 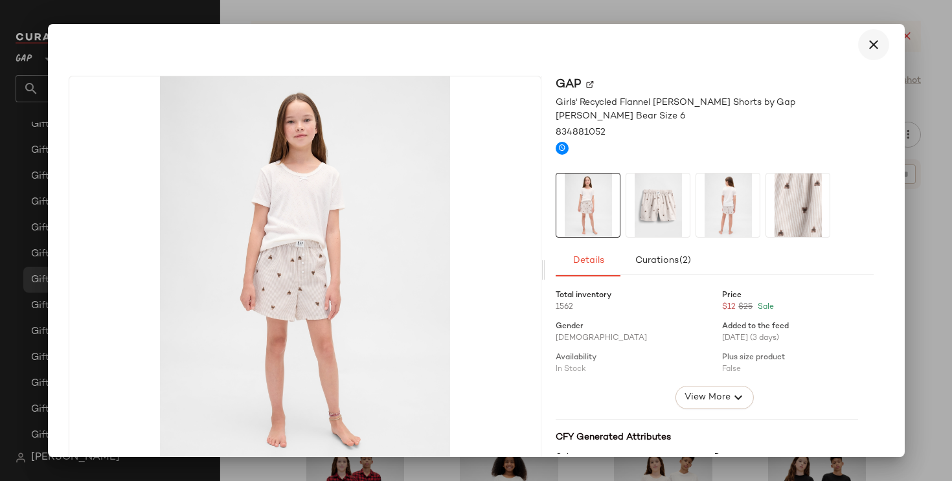 I want to click on img: cn60750081.jpg, so click(x=658, y=205).